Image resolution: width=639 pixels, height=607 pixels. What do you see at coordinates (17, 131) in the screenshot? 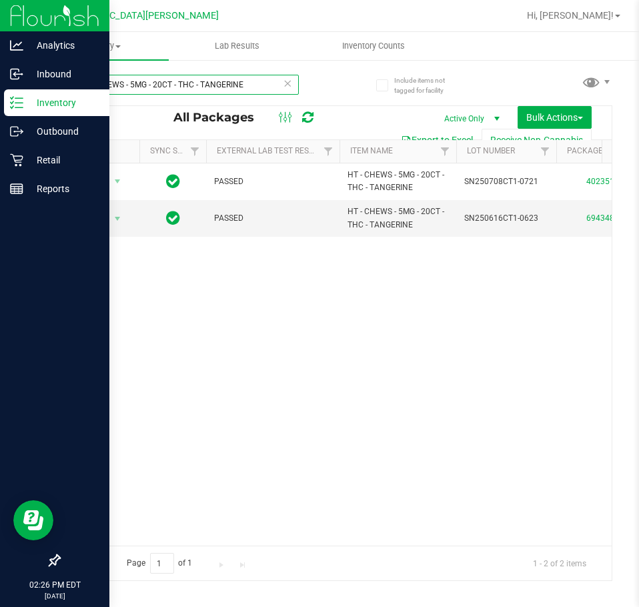
I see `inline-svg: Outbound` at bounding box center [17, 131].